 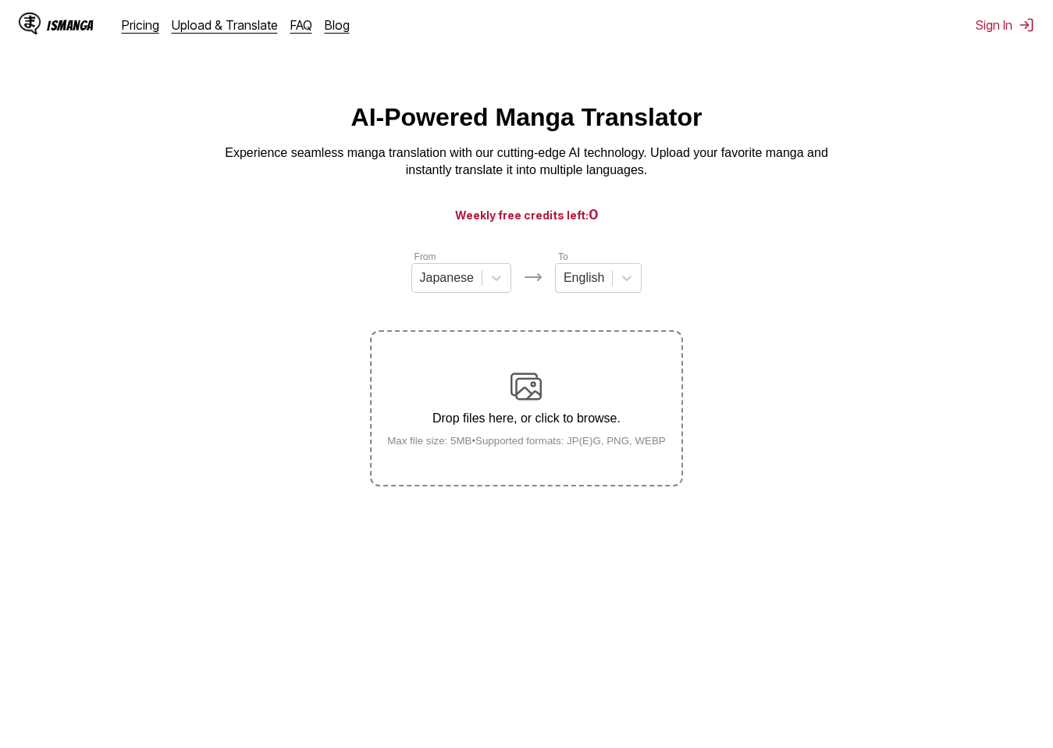 What do you see at coordinates (526, 440) in the screenshot?
I see `small: Max file size: 5MB • Supported formats: JP(E)G, PNG, WEBP` at bounding box center [526, 440].